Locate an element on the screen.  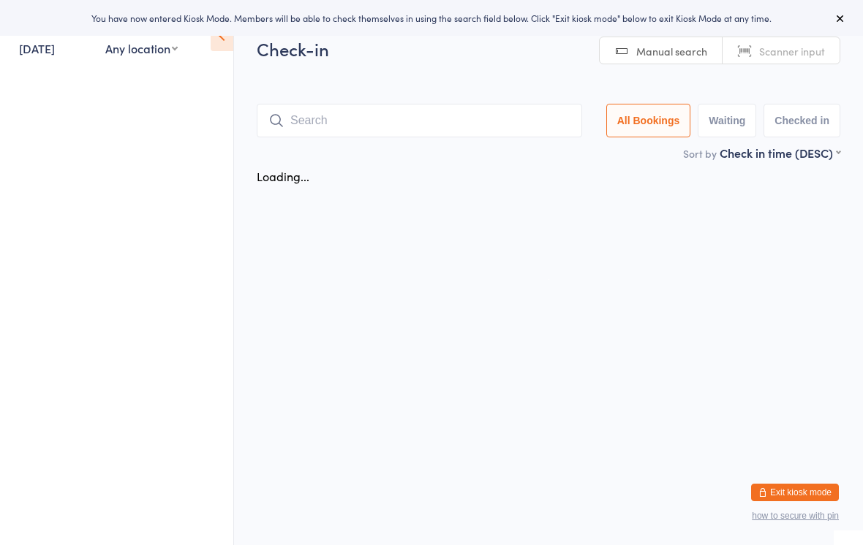
button: All Bookings is located at coordinates (648, 121).